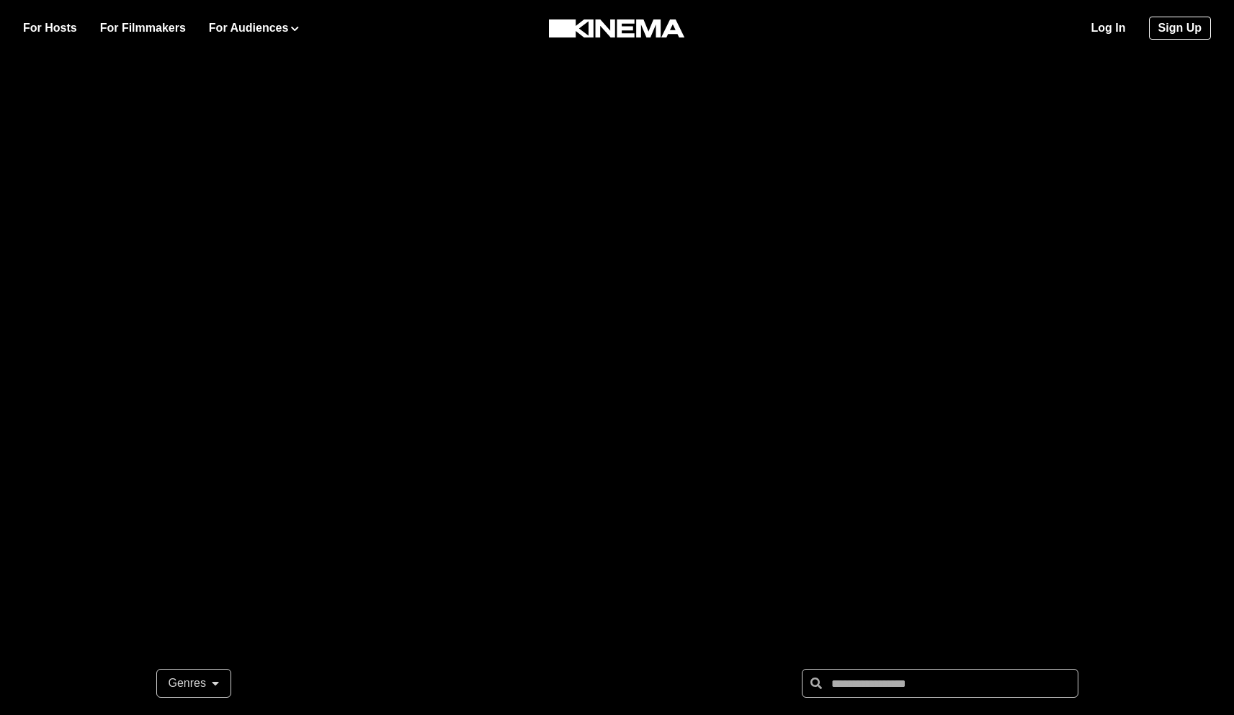  Describe the element at coordinates (1109, 28) in the screenshot. I see `a: Log In` at that location.